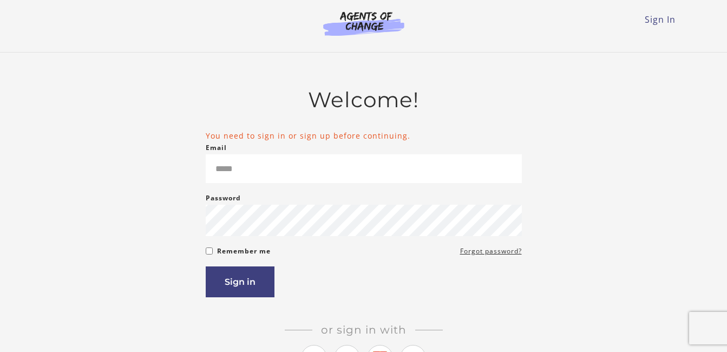 The image size is (727, 352). Describe the element at coordinates (223, 198) in the screenshot. I see `label: Password` at that location.